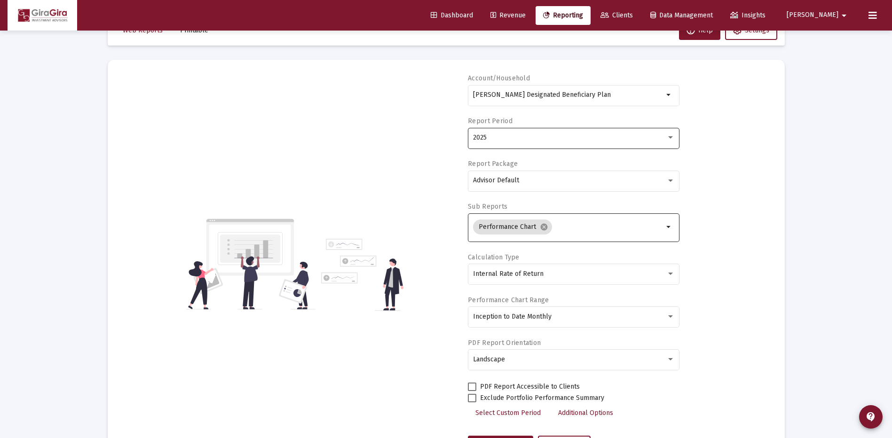  What do you see at coordinates (681, 16) in the screenshot?
I see `a: Data Management` at bounding box center [681, 16].